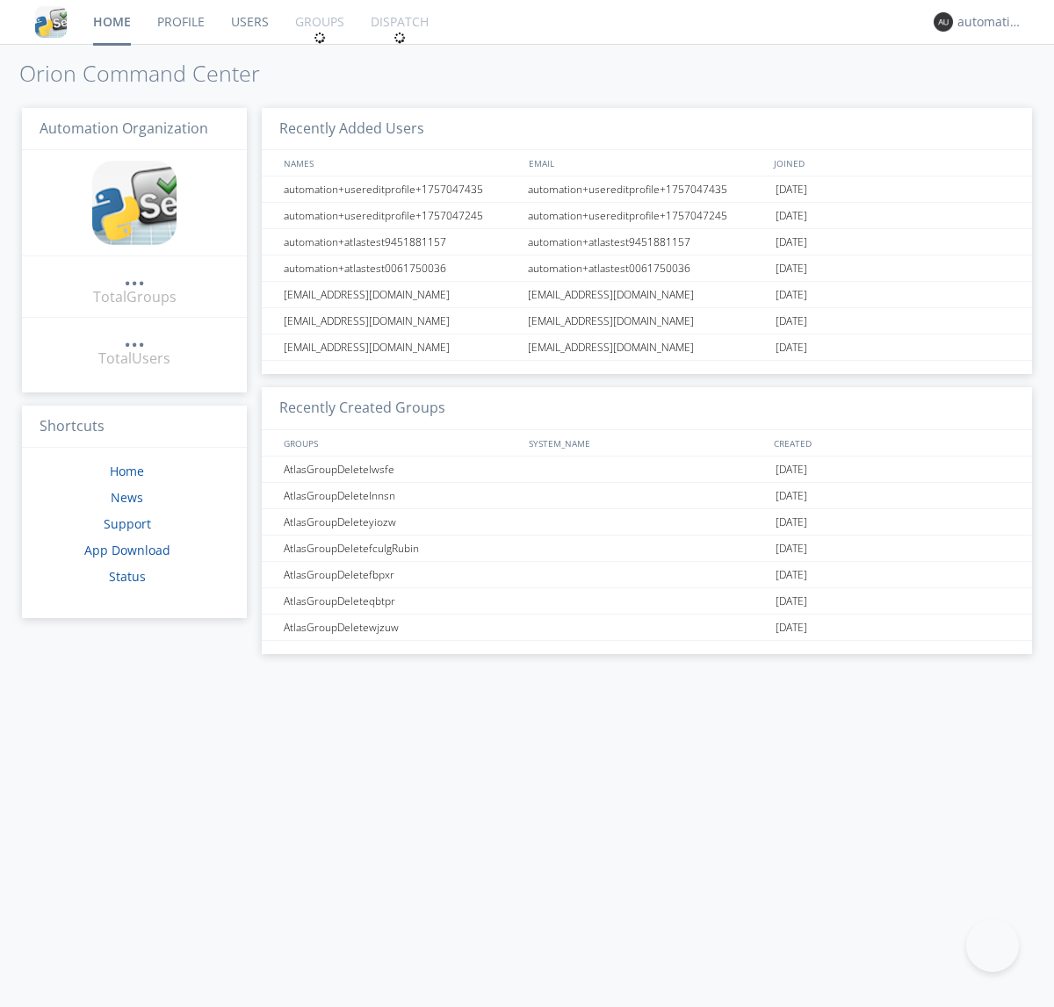 Image resolution: width=1054 pixels, height=1007 pixels. What do you see at coordinates (400, 162) in the screenshot?
I see `div: NAMES` at bounding box center [400, 162].